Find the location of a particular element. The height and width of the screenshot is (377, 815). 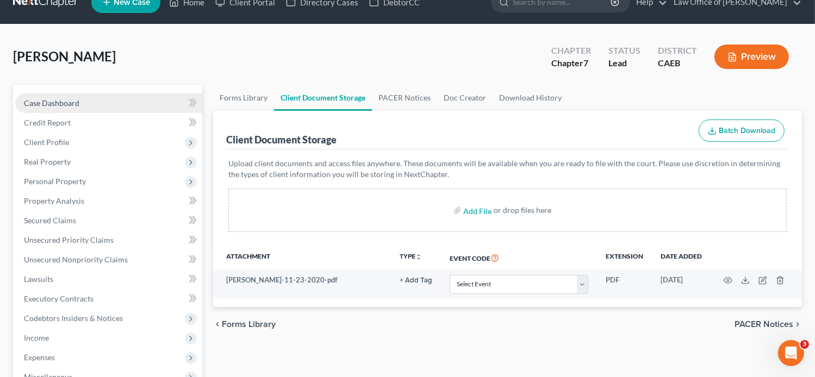

p: Upload client documents and access files anywhere. These documents will be available when you are... is located at coordinates (507, 169).